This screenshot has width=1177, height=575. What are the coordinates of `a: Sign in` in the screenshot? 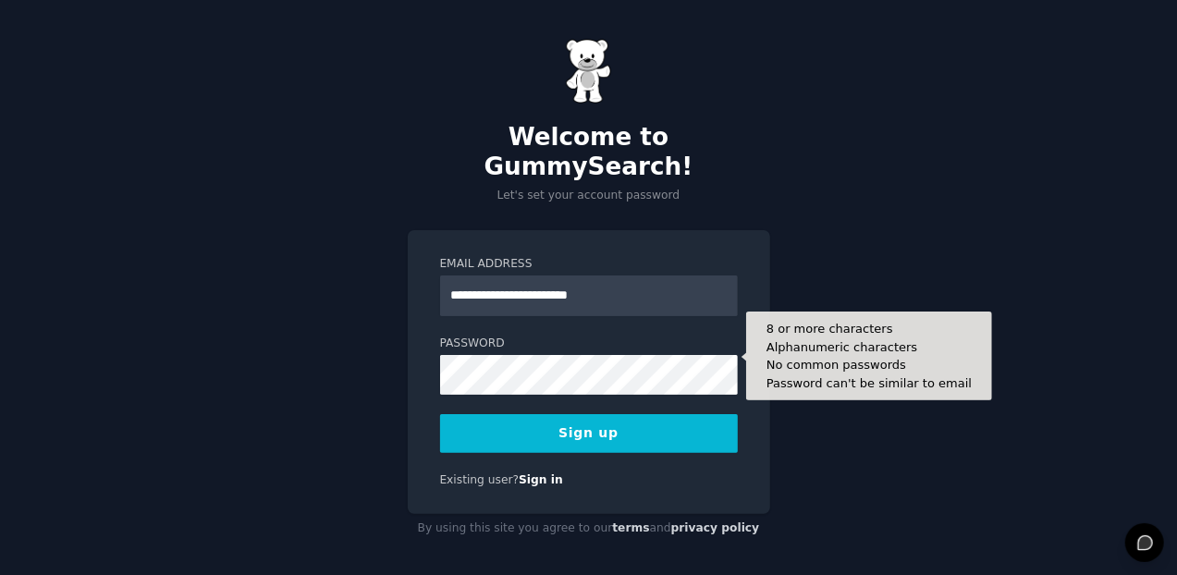 It's located at (541, 480).